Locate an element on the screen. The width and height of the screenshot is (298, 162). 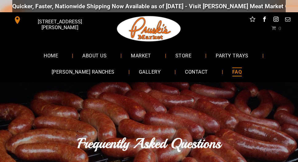
a: instagram is located at coordinates (276, 20).